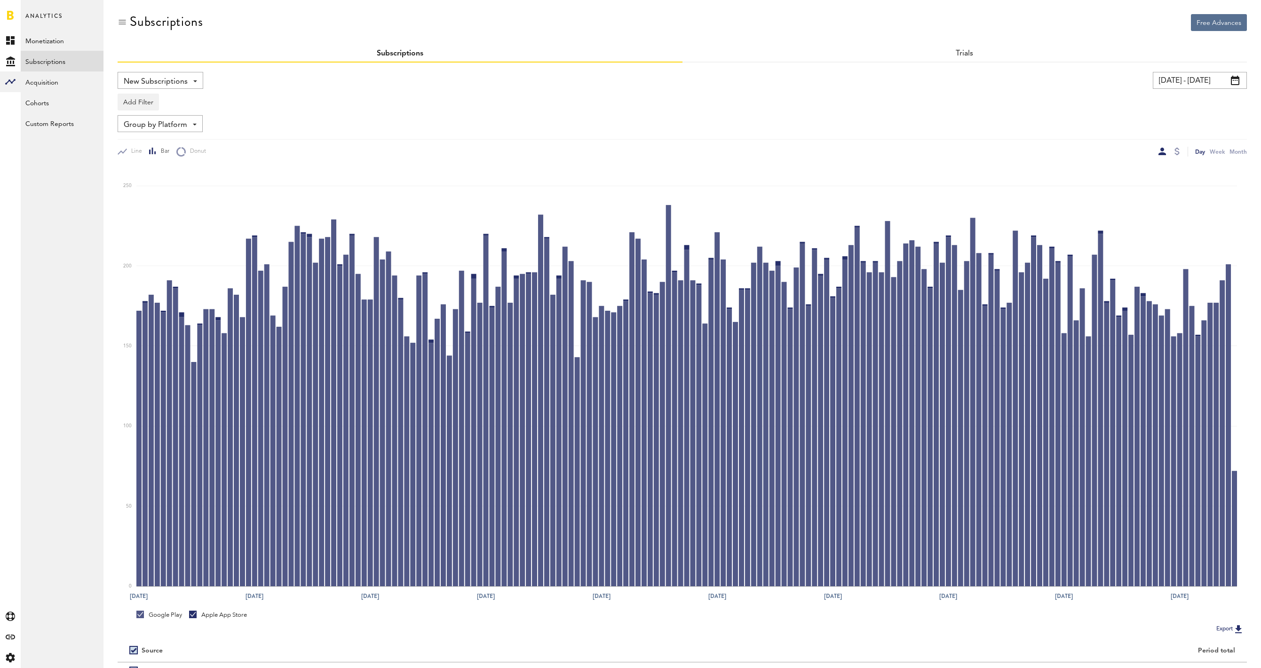  Describe the element at coordinates (166, 22) in the screenshot. I see `div: Subscriptions` at that location.